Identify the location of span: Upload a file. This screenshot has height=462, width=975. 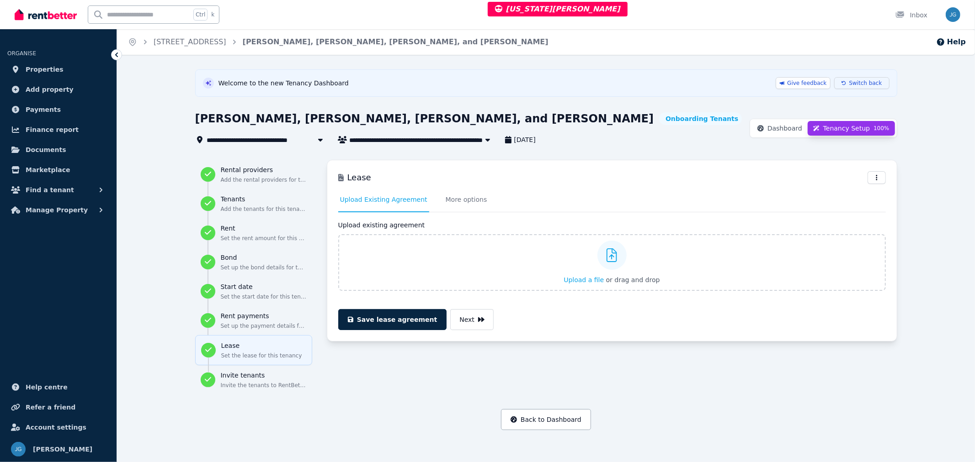
(583, 280).